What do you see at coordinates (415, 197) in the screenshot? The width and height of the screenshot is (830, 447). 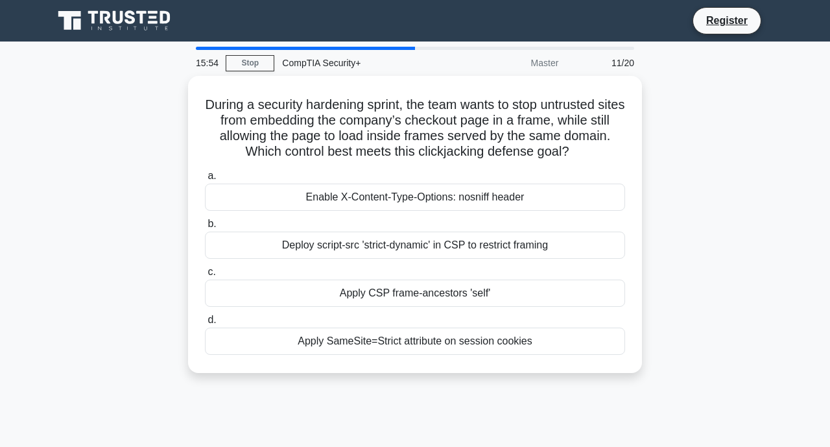 I see `div: Enable X-Content-Type-Options: nosniff header` at bounding box center [415, 197].